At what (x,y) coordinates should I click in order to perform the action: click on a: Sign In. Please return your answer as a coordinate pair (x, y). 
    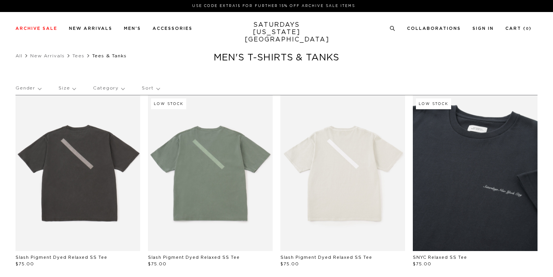
    Looking at the image, I should click on (483, 28).